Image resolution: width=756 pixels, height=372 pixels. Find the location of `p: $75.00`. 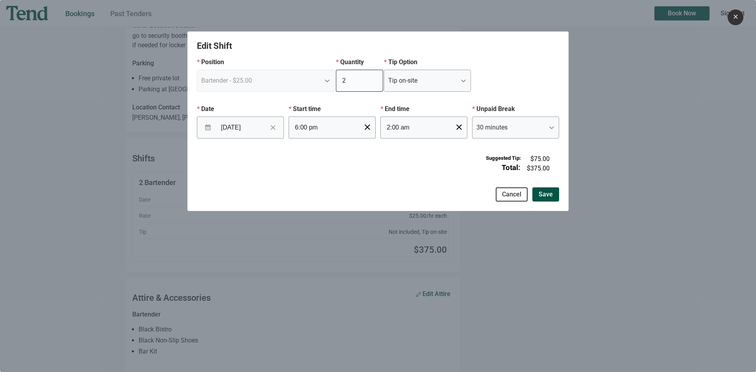

p: $75.00 is located at coordinates (540, 159).